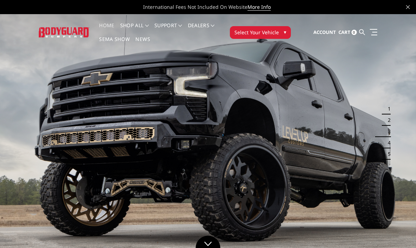 The width and height of the screenshot is (416, 248). What do you see at coordinates (387, 154) in the screenshot?
I see `button: 5 of 5` at bounding box center [387, 154].